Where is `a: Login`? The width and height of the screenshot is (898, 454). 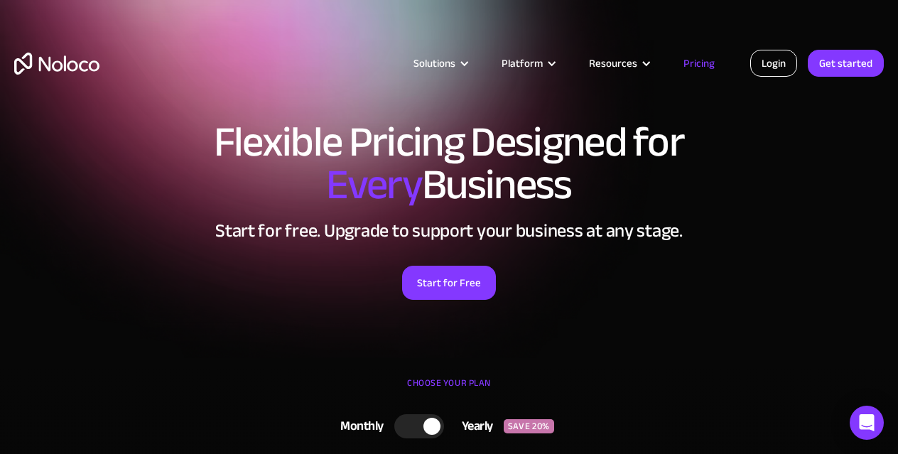
a: Login is located at coordinates (774, 63).